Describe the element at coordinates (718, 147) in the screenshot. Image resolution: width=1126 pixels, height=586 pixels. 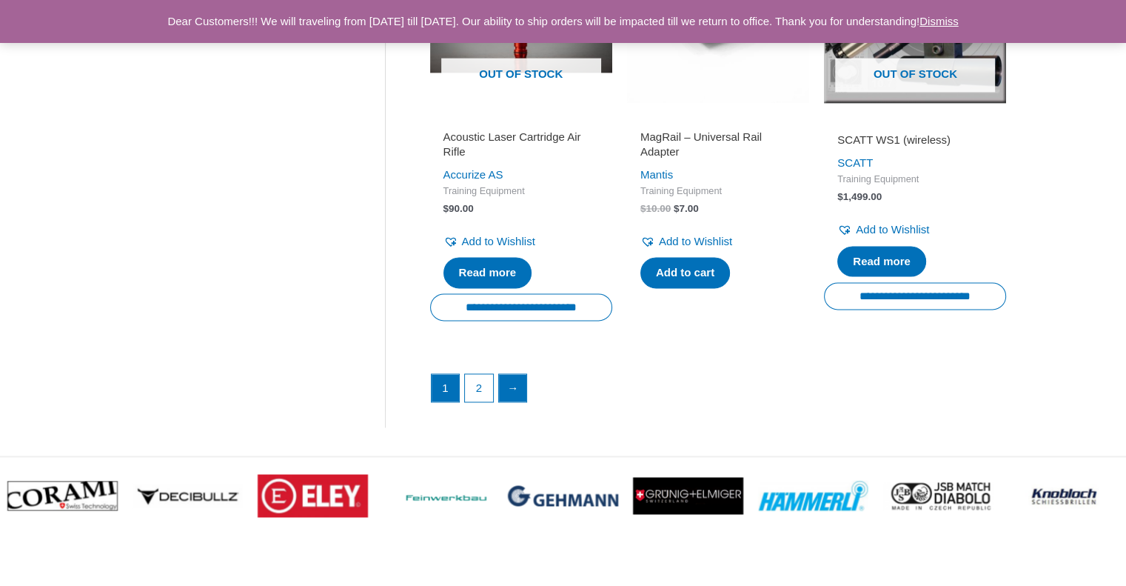
I see `a: MagRail – Universal Rail Adapter` at that location.